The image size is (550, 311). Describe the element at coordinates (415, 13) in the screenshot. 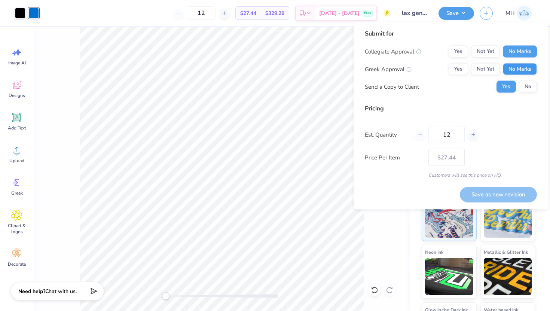

I see `input: Untitled Design` at that location.